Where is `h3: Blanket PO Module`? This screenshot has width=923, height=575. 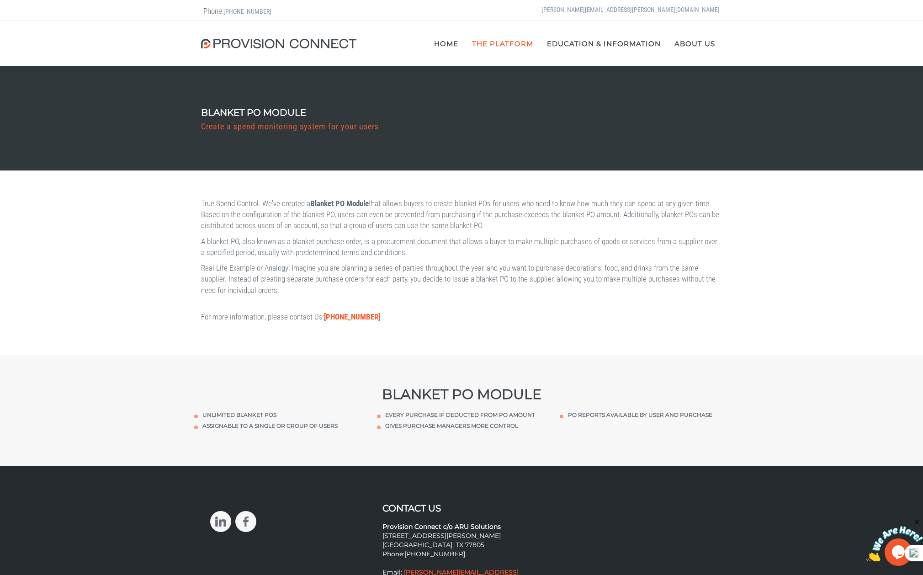 h3: Blanket PO Module is located at coordinates (461, 394).